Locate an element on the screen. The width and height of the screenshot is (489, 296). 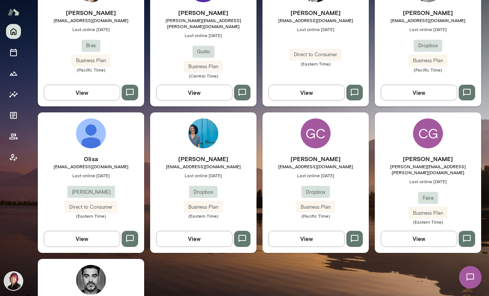
img: 0lisa is located at coordinates (91, 133).